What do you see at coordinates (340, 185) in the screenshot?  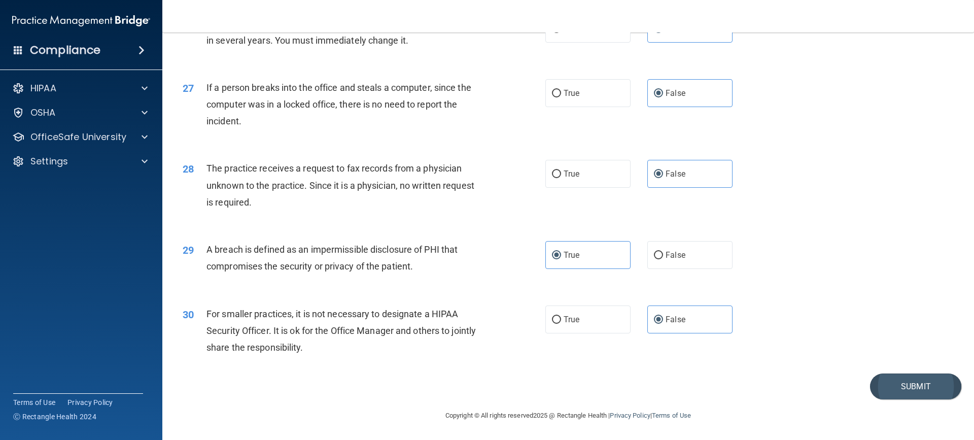 I see `span: The practice receives a request to fax records from a physician unknown to the practice. Since it...` at bounding box center [340, 185].